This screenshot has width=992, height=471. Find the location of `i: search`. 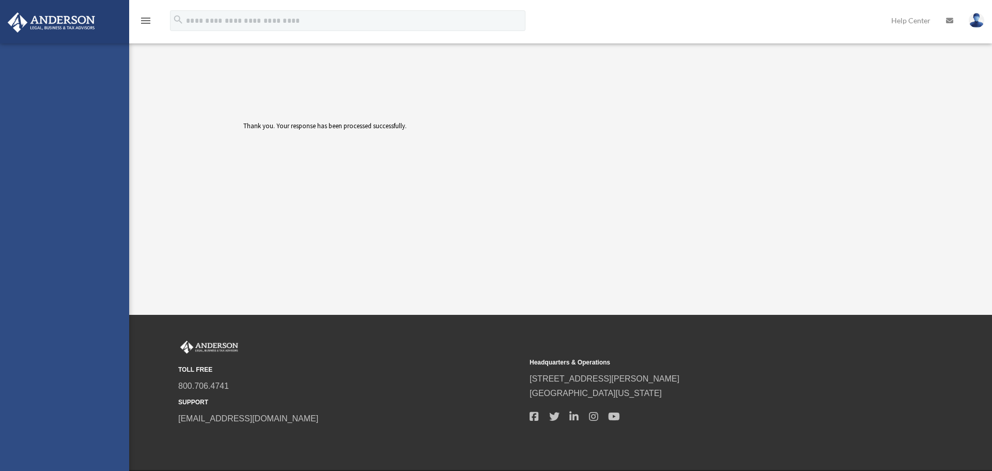

i: search is located at coordinates (178, 20).